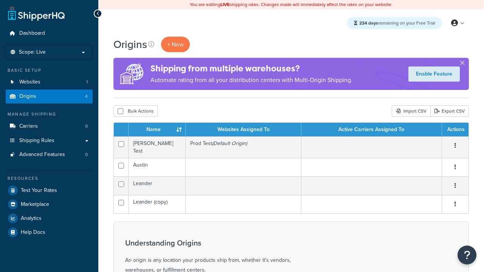 This screenshot has height=272, width=484. What do you see at coordinates (37, 141) in the screenshot?
I see `span: Shipping Rules` at bounding box center [37, 141].